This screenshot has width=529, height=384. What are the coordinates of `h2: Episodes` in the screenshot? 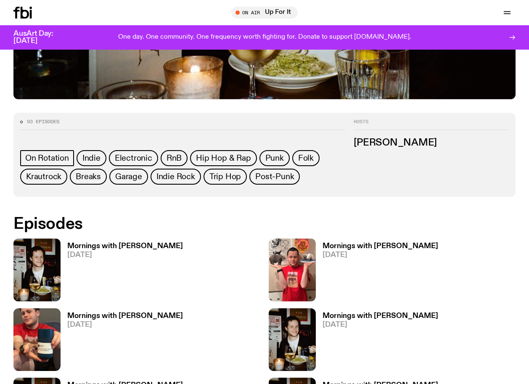 It's located at (179, 224).